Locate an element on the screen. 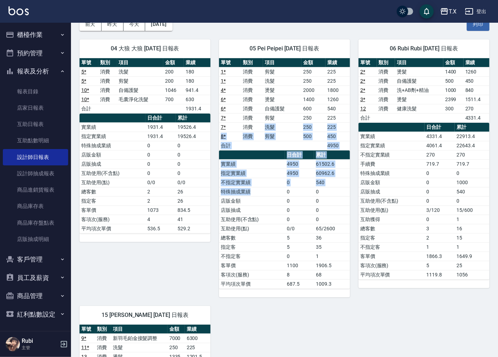  td: 4 is located at coordinates (161, 220).